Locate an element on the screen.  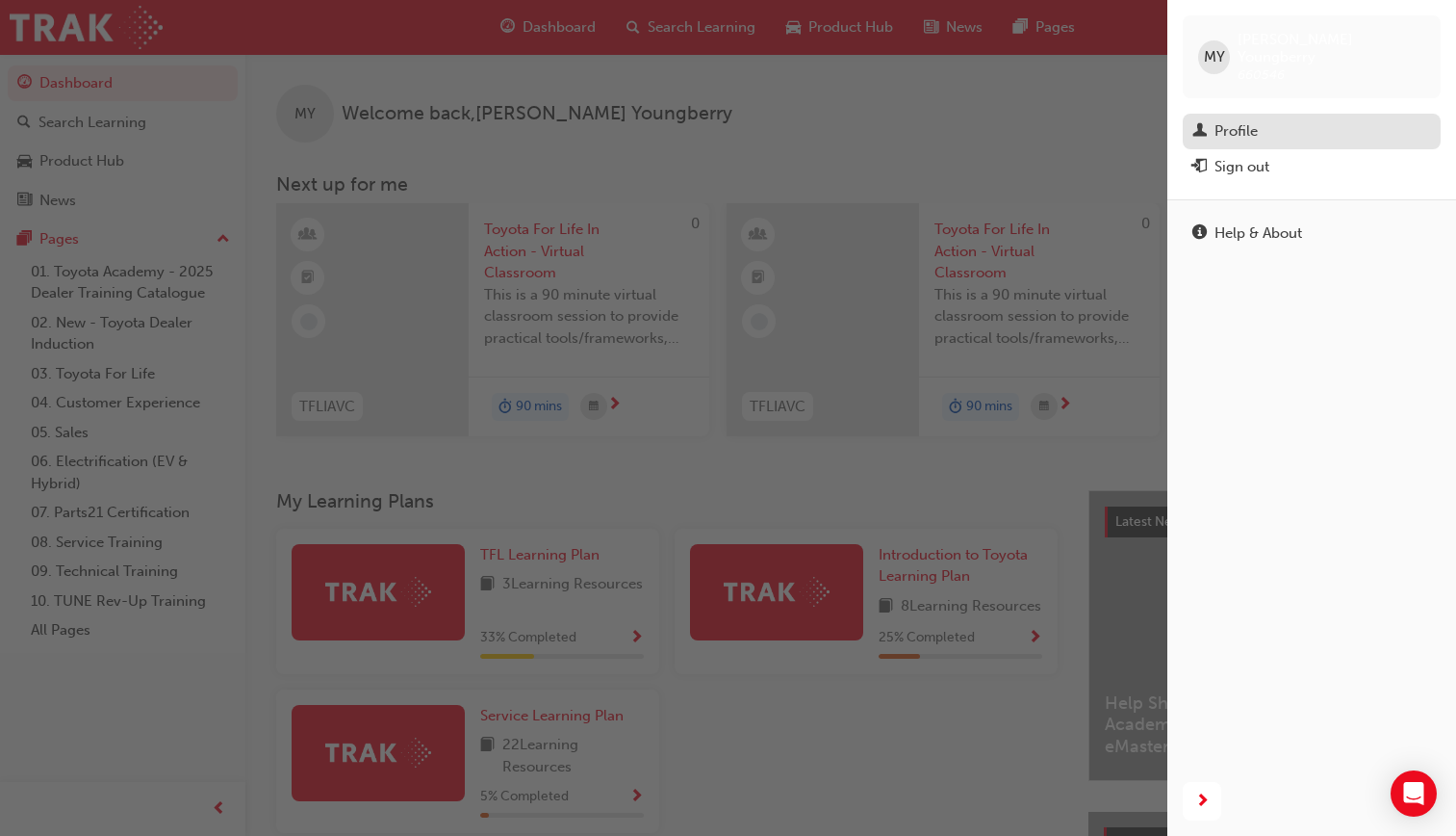
span: next-icon is located at coordinates (1202, 801).